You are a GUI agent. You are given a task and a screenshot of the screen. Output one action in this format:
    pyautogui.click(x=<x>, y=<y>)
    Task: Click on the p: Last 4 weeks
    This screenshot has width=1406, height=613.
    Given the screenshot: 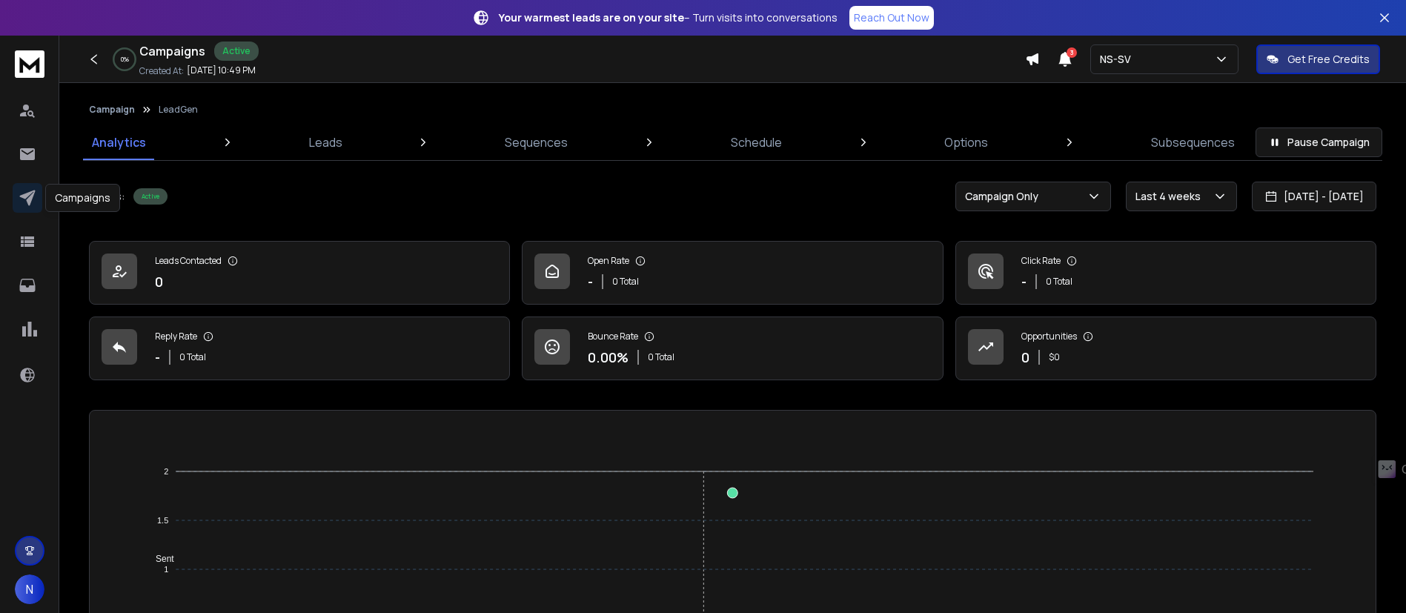 What is the action you would take?
    pyautogui.click(x=1171, y=196)
    